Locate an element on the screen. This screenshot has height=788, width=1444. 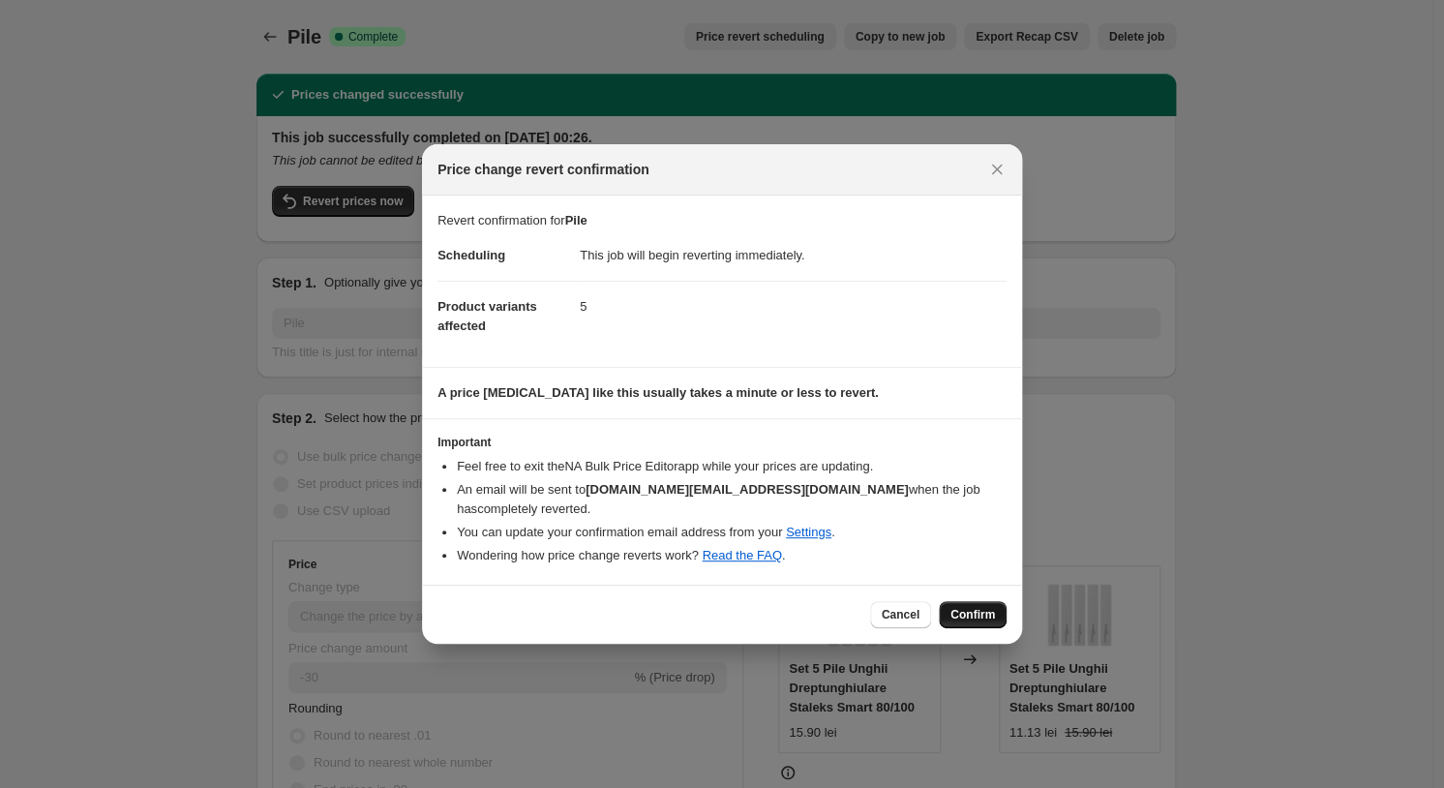
button: Cancel is located at coordinates (900, 614).